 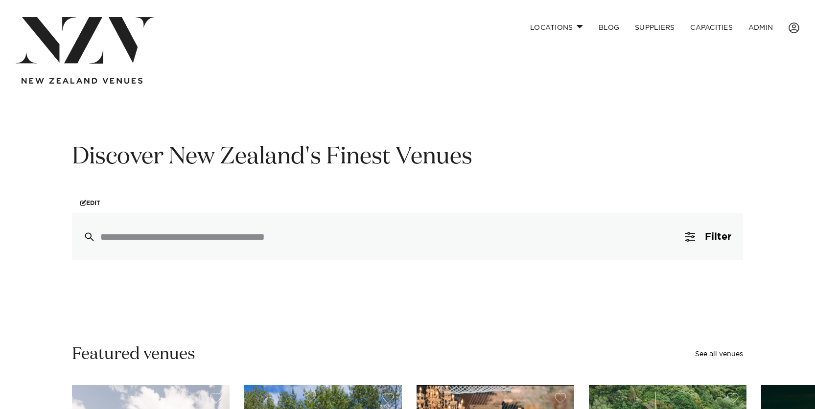 What do you see at coordinates (655, 27) in the screenshot?
I see `a: SUPPLIERS` at bounding box center [655, 27].